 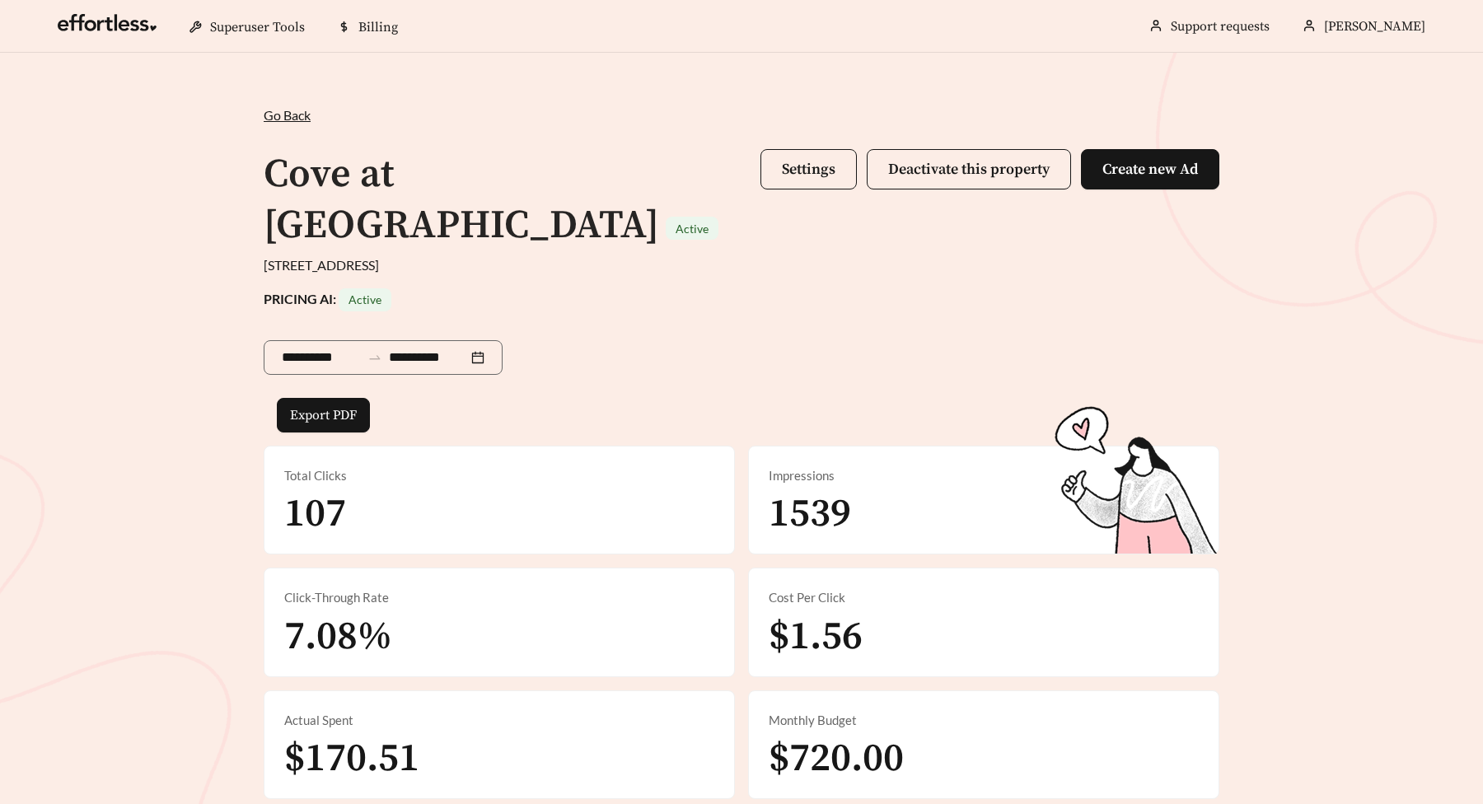 I want to click on button: Create new Ad, so click(x=1150, y=169).